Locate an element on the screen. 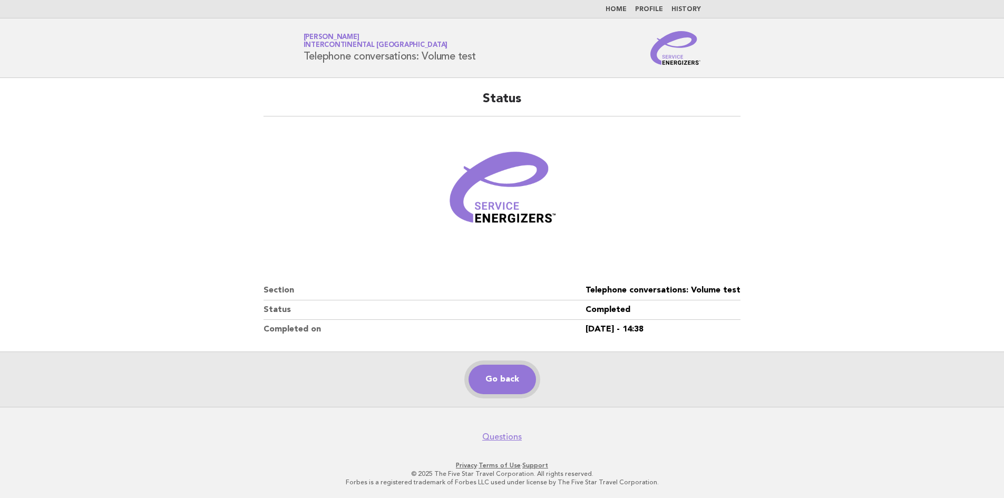 This screenshot has height=498, width=1004. dt: Completed on is located at coordinates (424, 329).